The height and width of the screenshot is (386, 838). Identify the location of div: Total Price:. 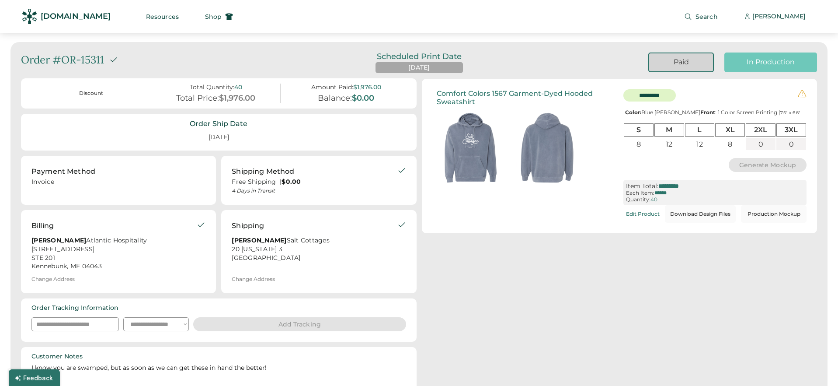
(198, 98).